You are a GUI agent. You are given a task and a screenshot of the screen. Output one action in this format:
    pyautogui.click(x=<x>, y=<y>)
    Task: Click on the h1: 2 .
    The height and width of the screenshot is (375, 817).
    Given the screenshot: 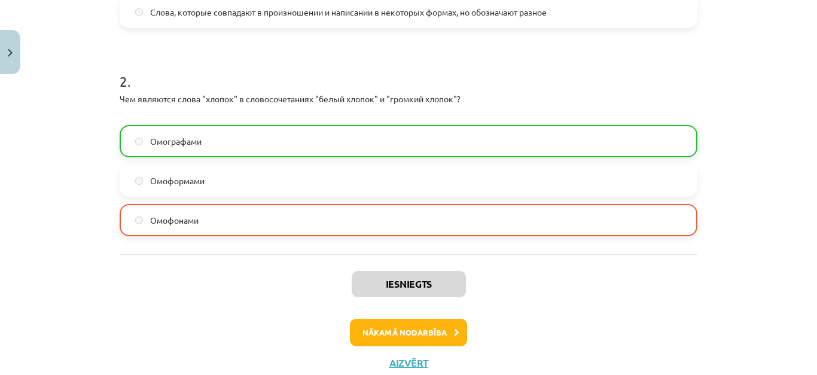 What is the action you would take?
    pyautogui.click(x=408, y=71)
    